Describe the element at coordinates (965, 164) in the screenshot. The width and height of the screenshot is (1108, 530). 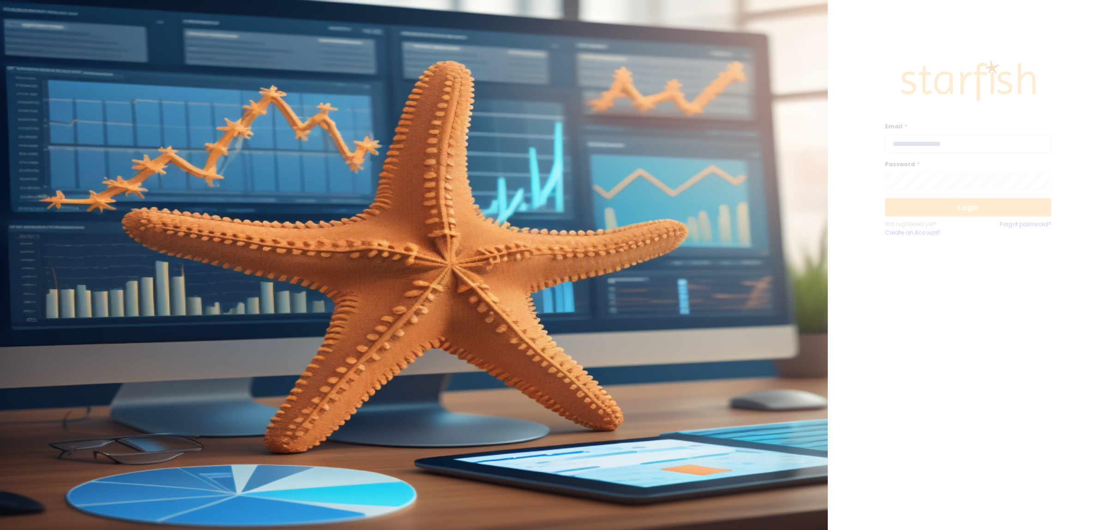
I see `label: Password` at that location.